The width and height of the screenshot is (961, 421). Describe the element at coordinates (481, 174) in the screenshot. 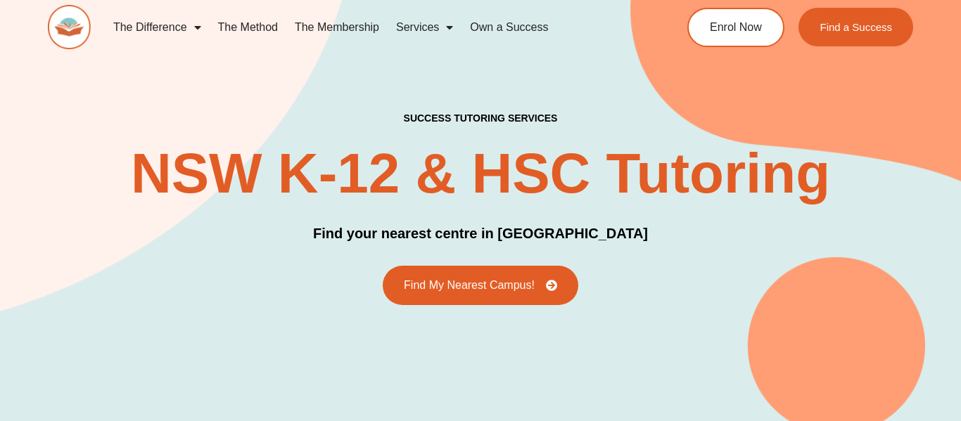

I see `h2: NSW K-12 & HSC Tutoring` at that location.